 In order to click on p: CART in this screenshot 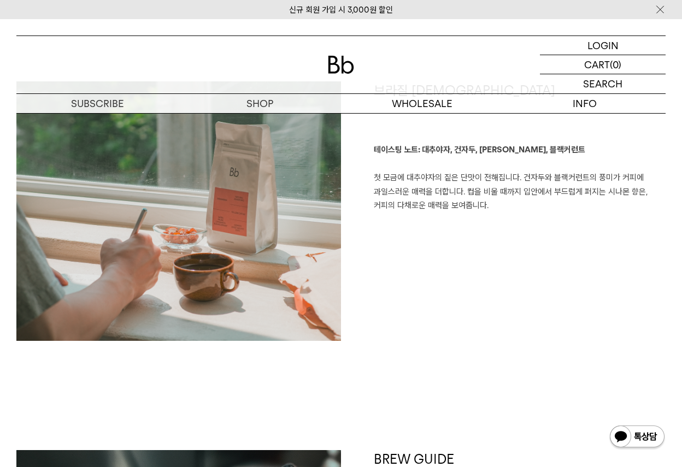, I will do `click(597, 65)`.